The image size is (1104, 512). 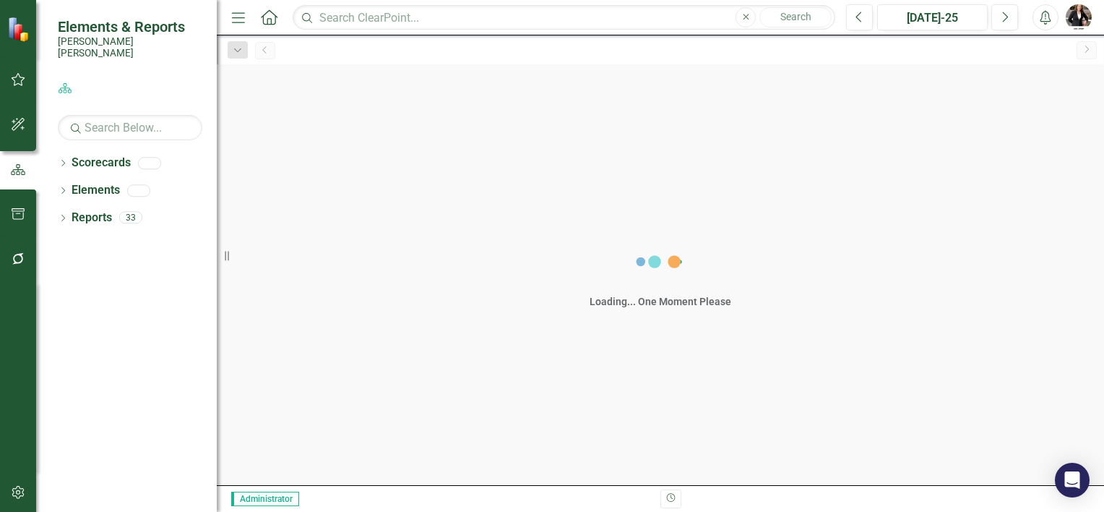 I want to click on button: Julie Jordan, so click(x=1079, y=17).